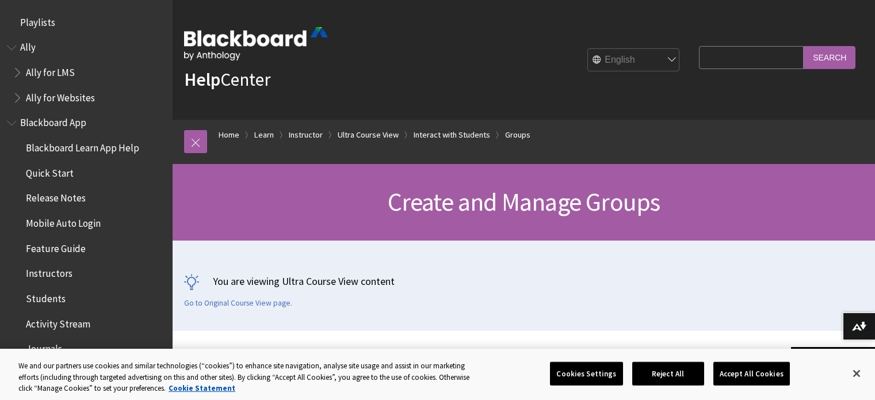  What do you see at coordinates (49, 171) in the screenshot?
I see `span: Quick Start` at bounding box center [49, 171].